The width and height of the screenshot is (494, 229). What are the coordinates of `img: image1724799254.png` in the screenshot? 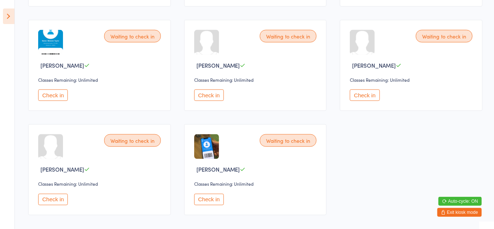 It's located at (206, 147).